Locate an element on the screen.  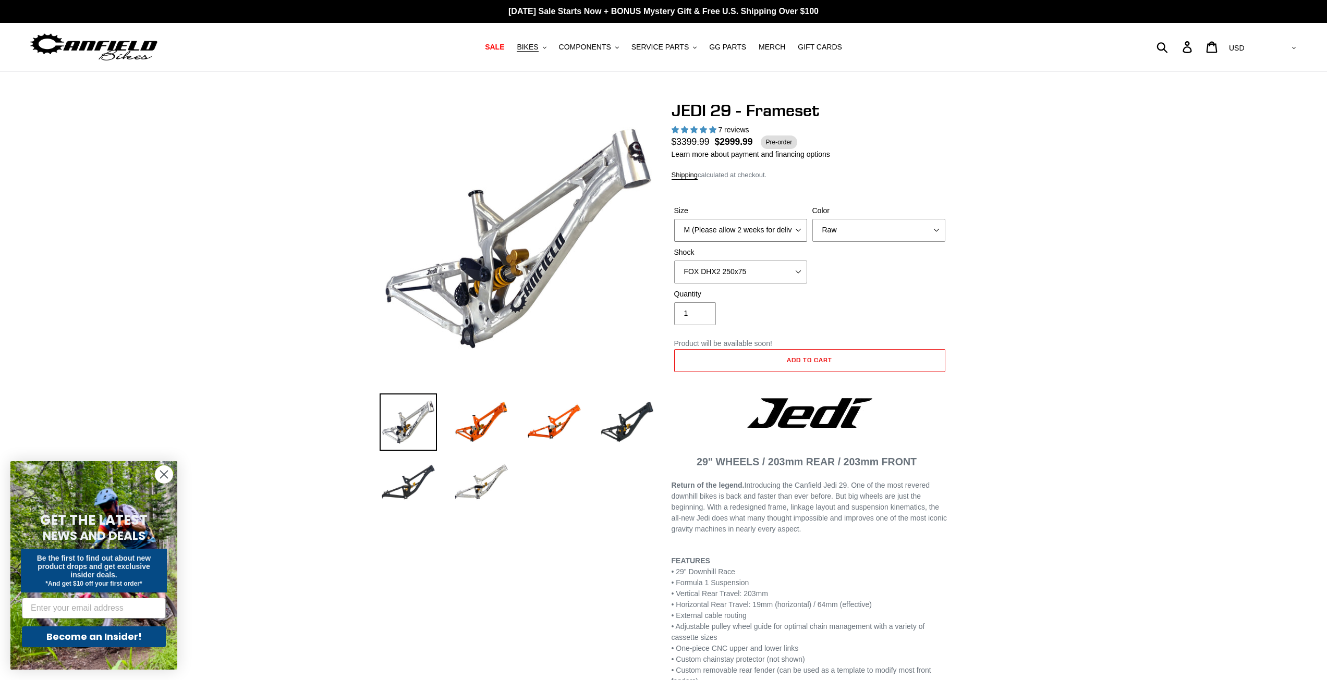
a: SALE is located at coordinates (494, 47).